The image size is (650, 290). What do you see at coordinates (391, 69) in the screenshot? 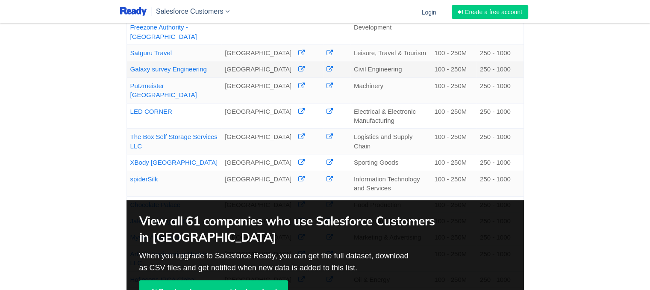
I see `td: Civil Engineering` at bounding box center [391, 69].